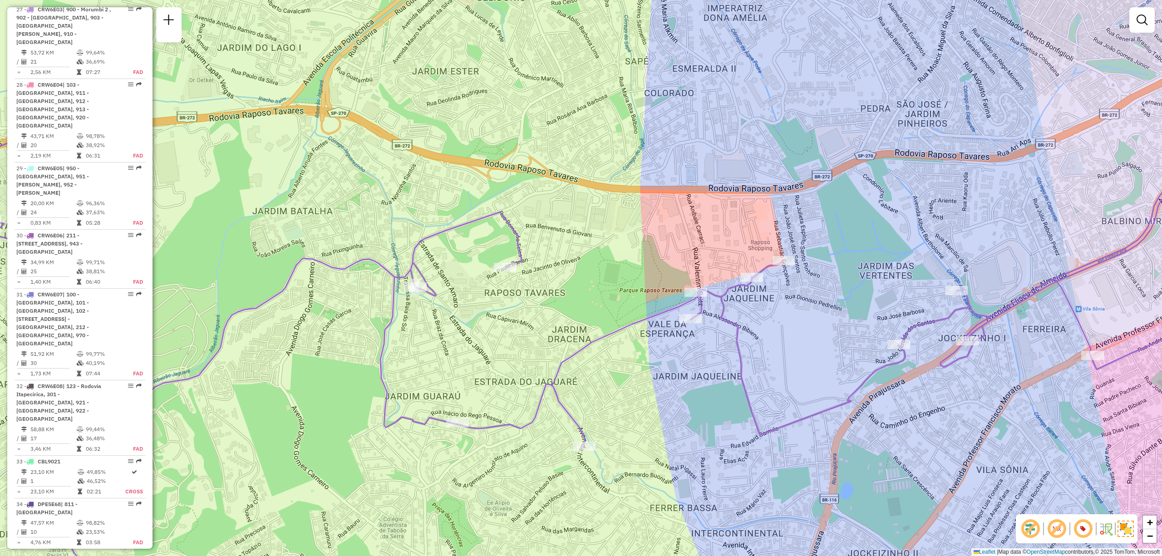  I want to click on a: Exibir filtros, so click(1142, 20).